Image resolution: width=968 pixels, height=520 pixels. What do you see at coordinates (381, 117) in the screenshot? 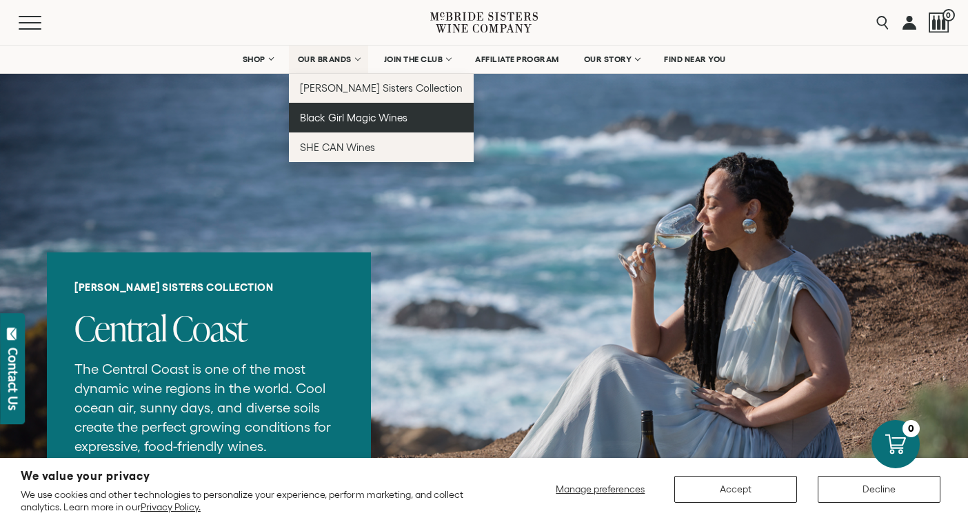
I see `a: Black Girl Magic Wines` at bounding box center [381, 117].